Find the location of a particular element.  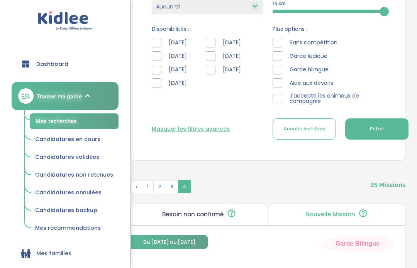

span: 3 is located at coordinates (172, 187).